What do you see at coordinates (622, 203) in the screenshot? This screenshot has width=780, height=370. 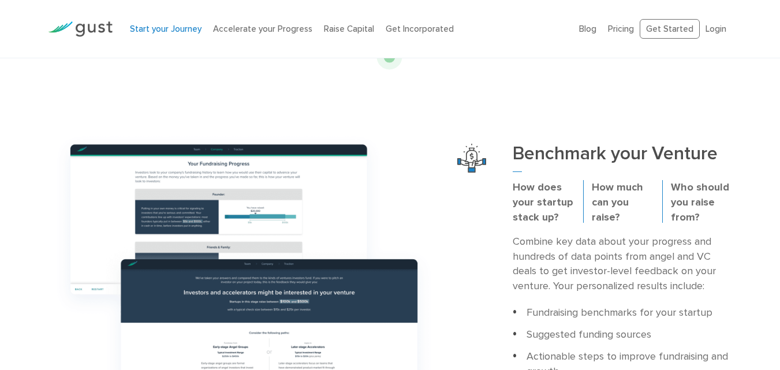 I see `p: How much can you raise?` at bounding box center [622, 203].